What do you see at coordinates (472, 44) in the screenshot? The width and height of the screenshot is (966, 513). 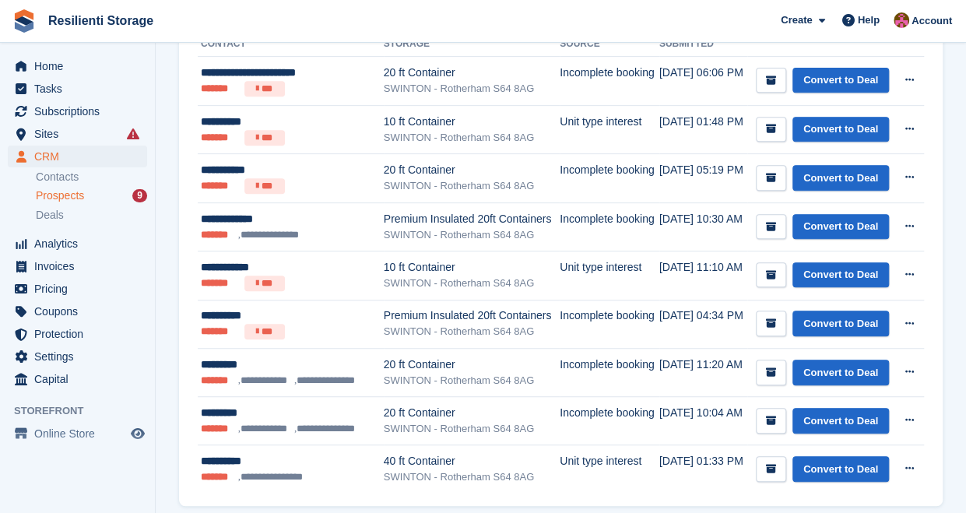 I see `th: Storage` at bounding box center [472, 44].